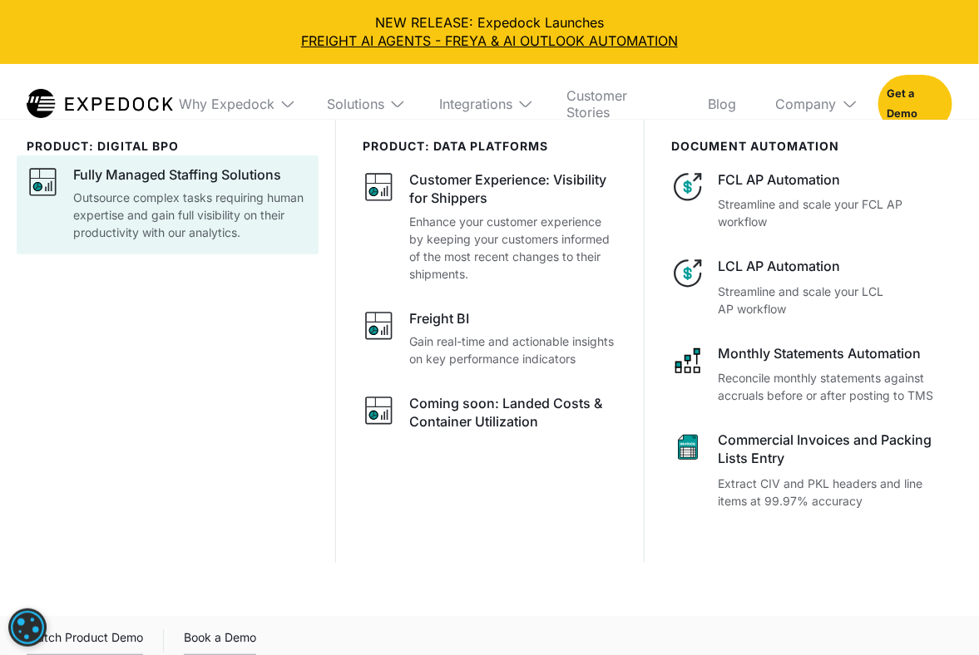 This screenshot has height=655, width=979. What do you see at coordinates (835, 213) in the screenshot?
I see `p: Streamline and scale your FCL AP workflow` at bounding box center [835, 213].